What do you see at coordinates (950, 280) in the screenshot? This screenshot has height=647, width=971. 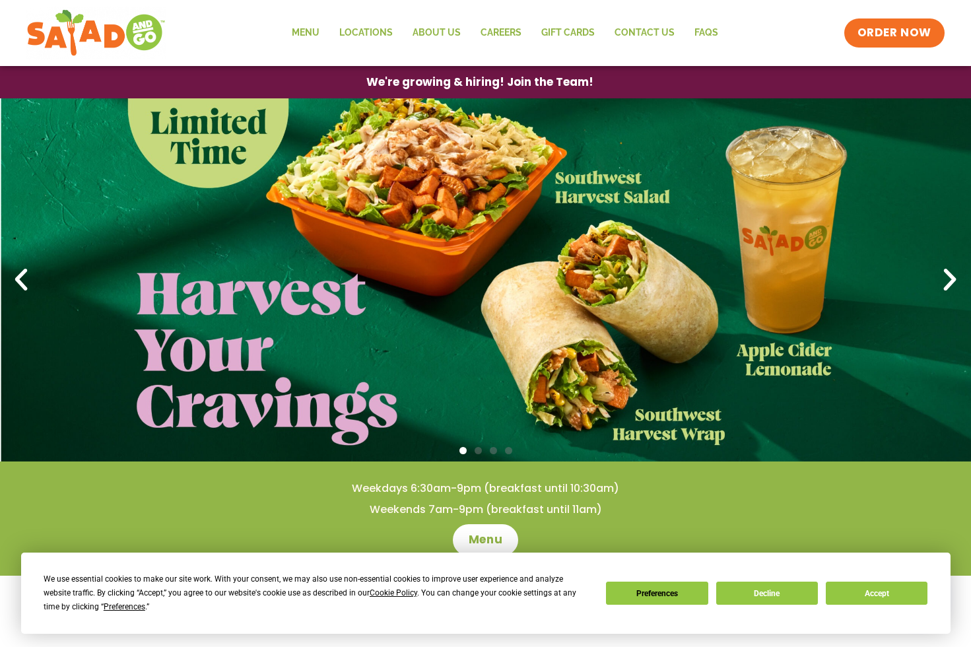 I see `div: Next slide` at bounding box center [950, 280].